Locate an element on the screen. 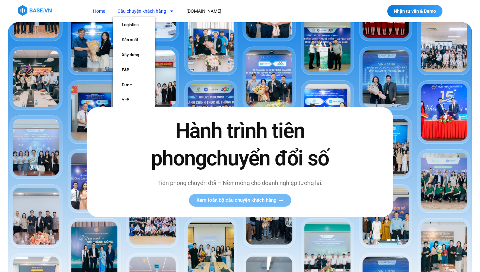  a: F&B is located at coordinates (134, 70).